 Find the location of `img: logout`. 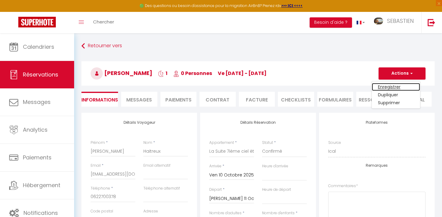

img: logout is located at coordinates (431, 22).